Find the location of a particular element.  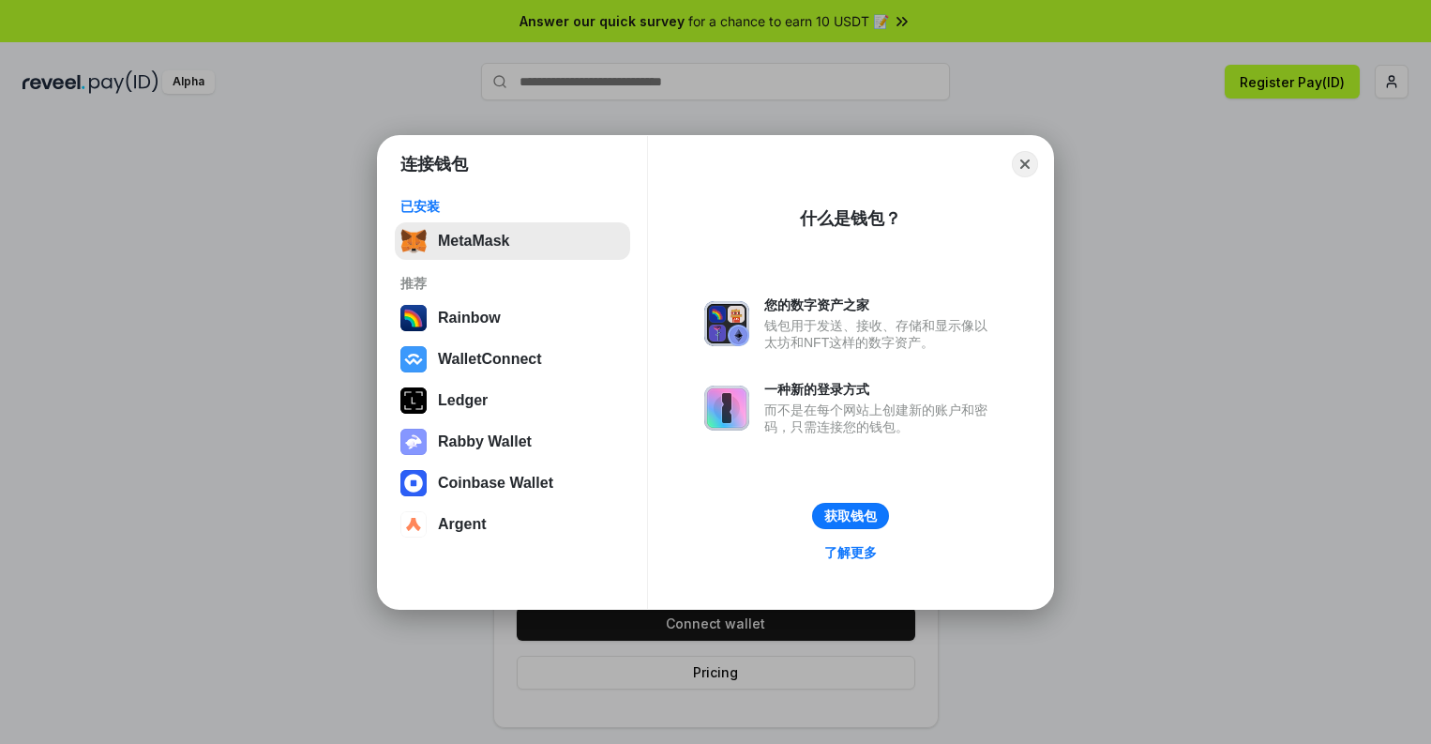

div: 什么是钱包？ is located at coordinates (851, 219).